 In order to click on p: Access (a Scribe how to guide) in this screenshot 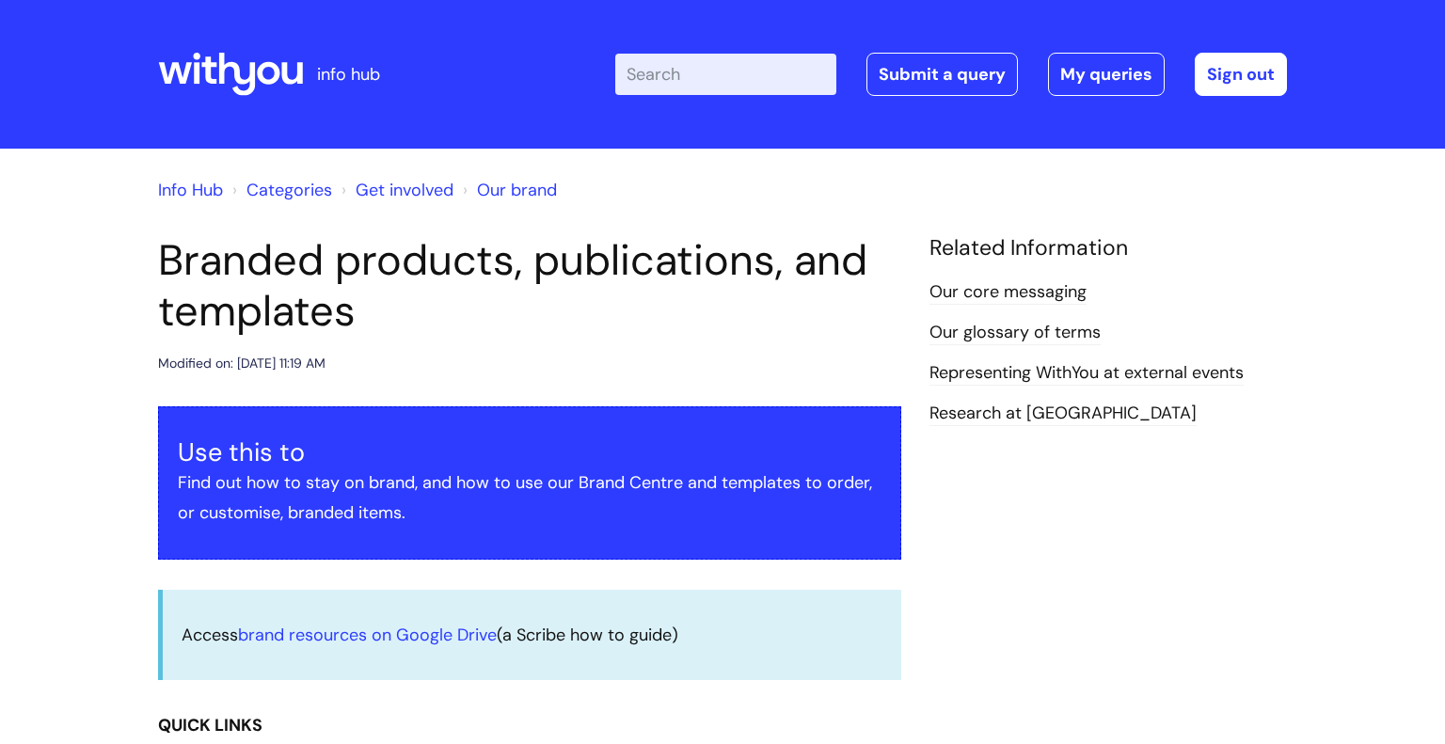, I will do `click(532, 635)`.